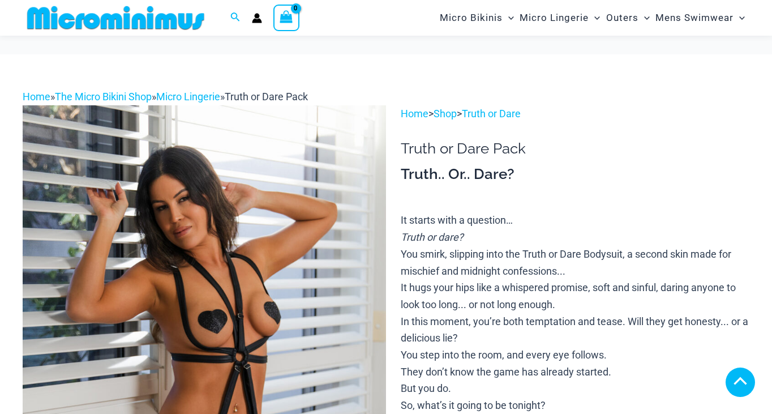 The height and width of the screenshot is (414, 772). I want to click on a: Search icon link, so click(235, 18).